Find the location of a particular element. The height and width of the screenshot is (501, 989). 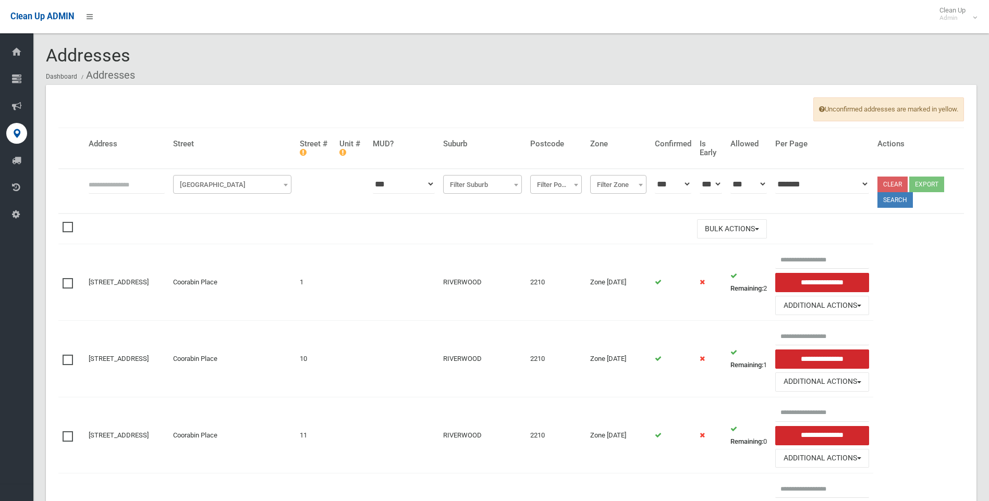

a: Dashboard is located at coordinates (62, 77).